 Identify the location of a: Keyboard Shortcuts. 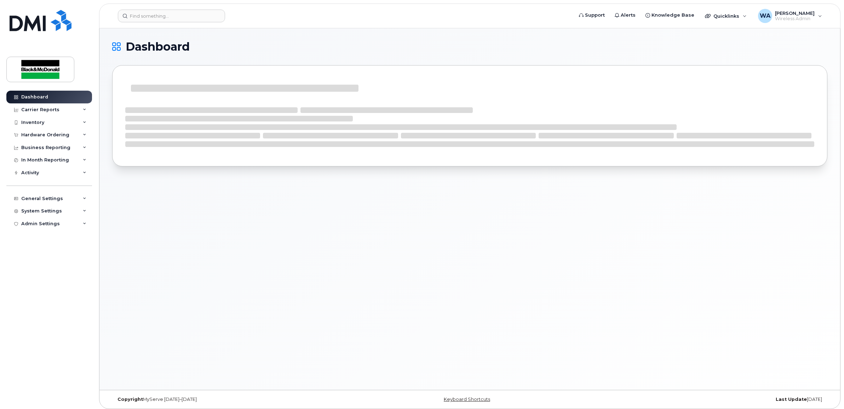
(467, 399).